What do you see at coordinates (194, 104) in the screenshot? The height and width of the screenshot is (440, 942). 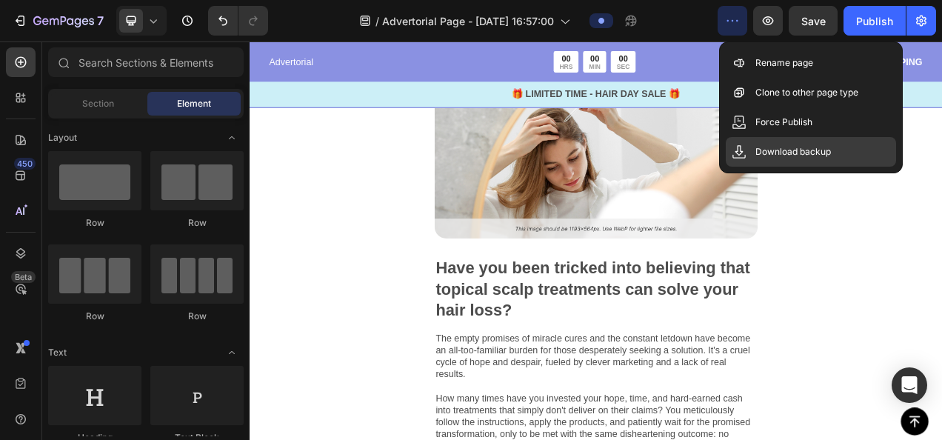 I see `span: Element` at bounding box center [194, 104].